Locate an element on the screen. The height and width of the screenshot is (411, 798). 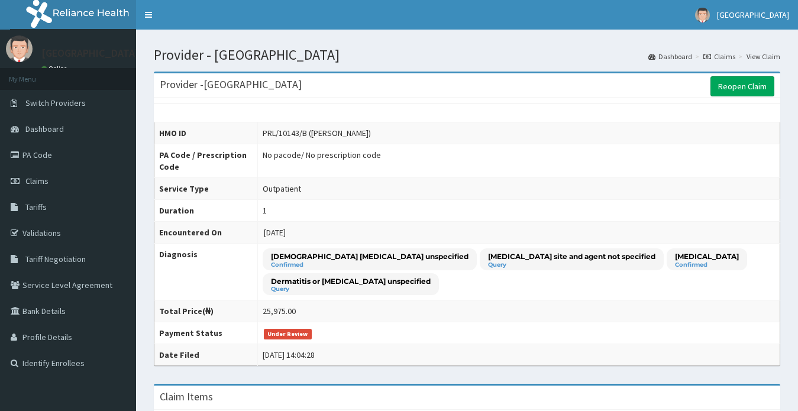
th: Service Type is located at coordinates (206, 189).